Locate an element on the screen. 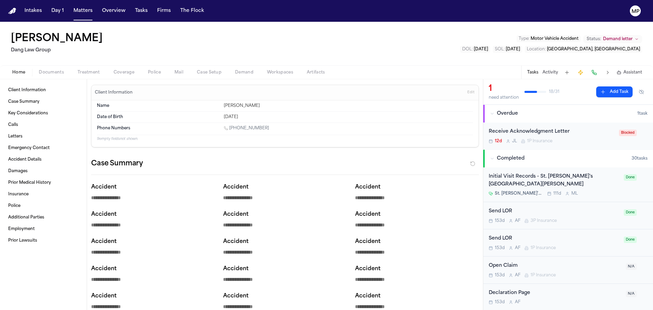 This screenshot has height=310, width=653. dt: Name is located at coordinates (158, 106).